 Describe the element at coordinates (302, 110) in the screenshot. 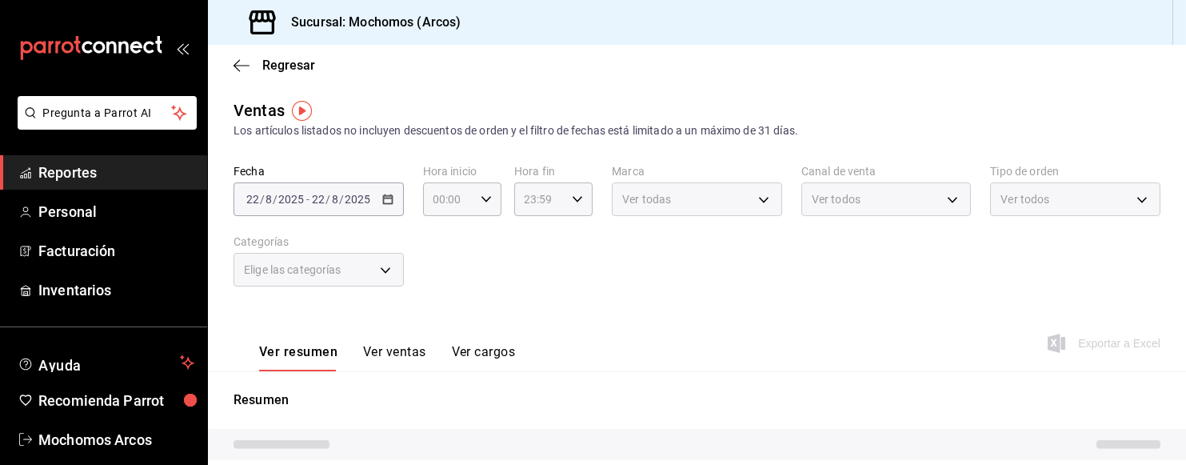

I see `img: Tooltip marker` at that location.